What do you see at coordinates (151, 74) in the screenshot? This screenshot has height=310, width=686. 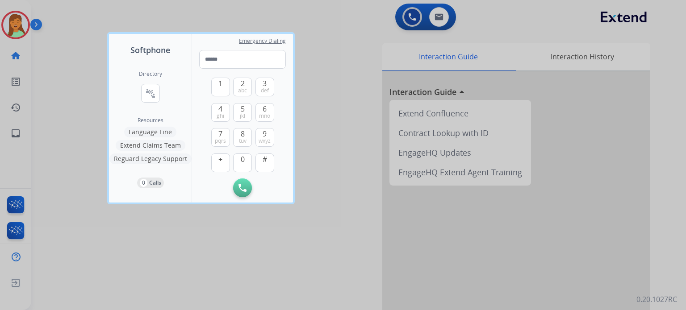 I see `h2: Directory` at bounding box center [151, 74].